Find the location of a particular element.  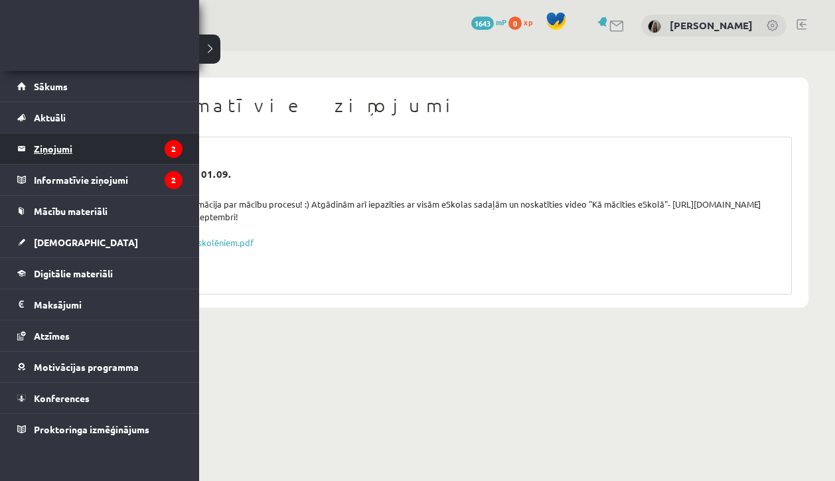

a: Digitālie materiāli is located at coordinates (100, 274).